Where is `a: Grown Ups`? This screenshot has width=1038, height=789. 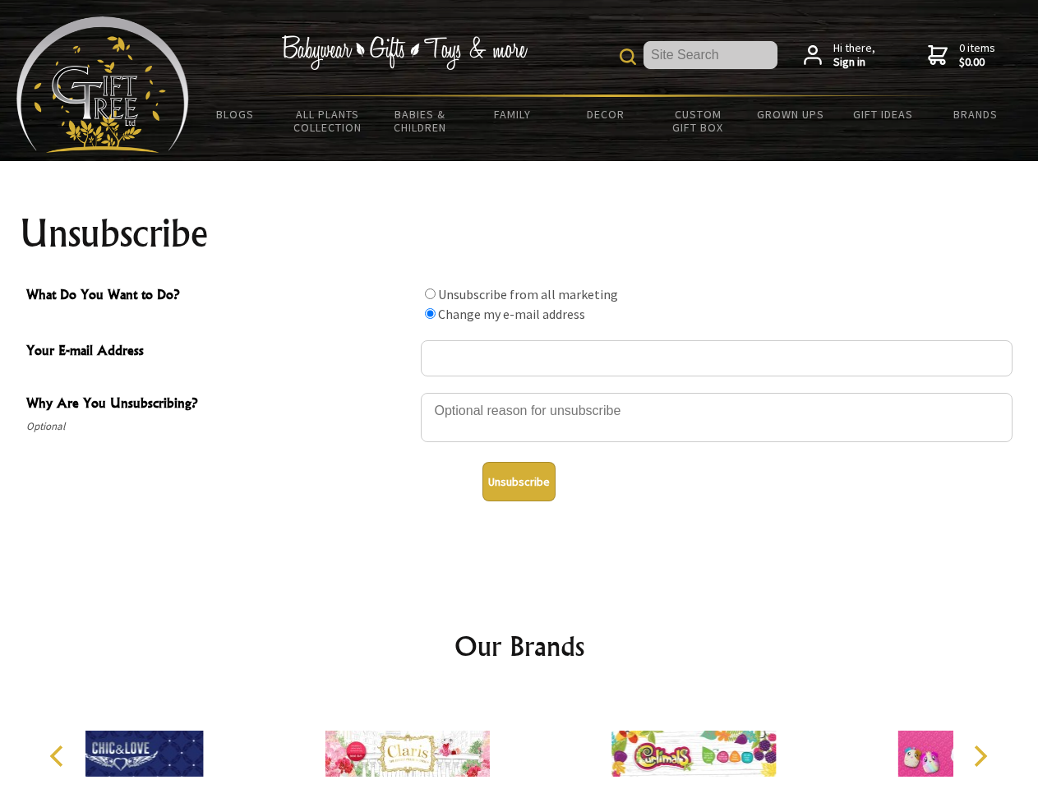
a: Grown Ups is located at coordinates (790, 114).